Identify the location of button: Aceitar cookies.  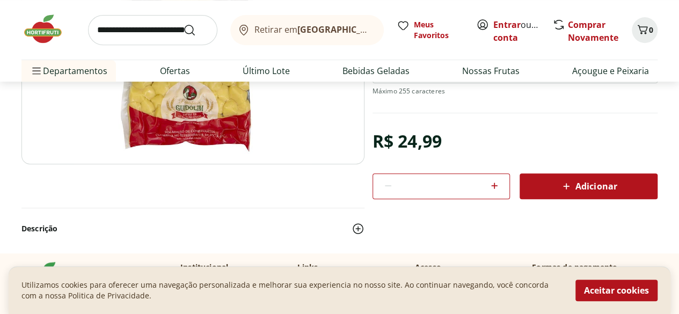
(616, 290).